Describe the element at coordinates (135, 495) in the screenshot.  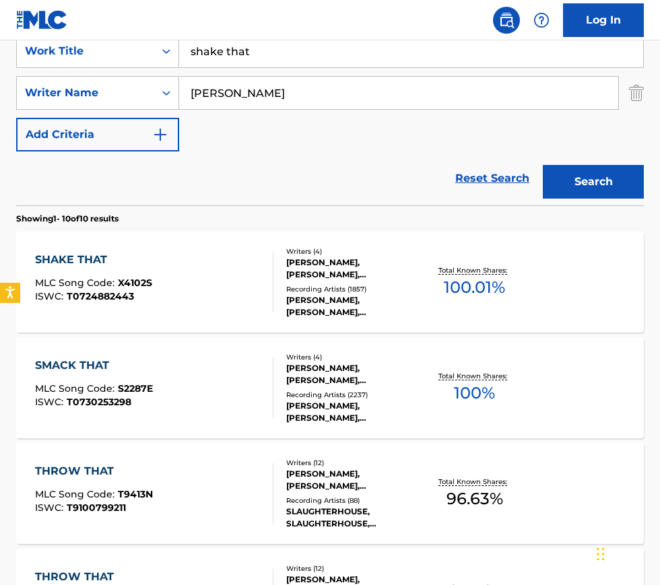
I see `span: T9413N` at that location.